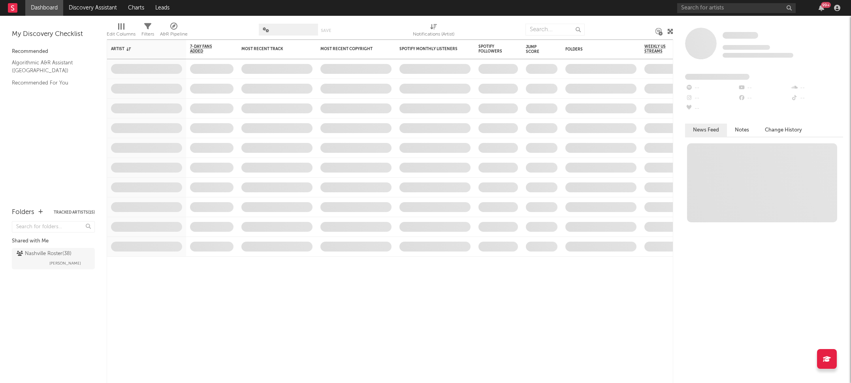 The image size is (851, 383). Describe the element at coordinates (350, 49) in the screenshot. I see `div: Most Recent Copyright` at that location.